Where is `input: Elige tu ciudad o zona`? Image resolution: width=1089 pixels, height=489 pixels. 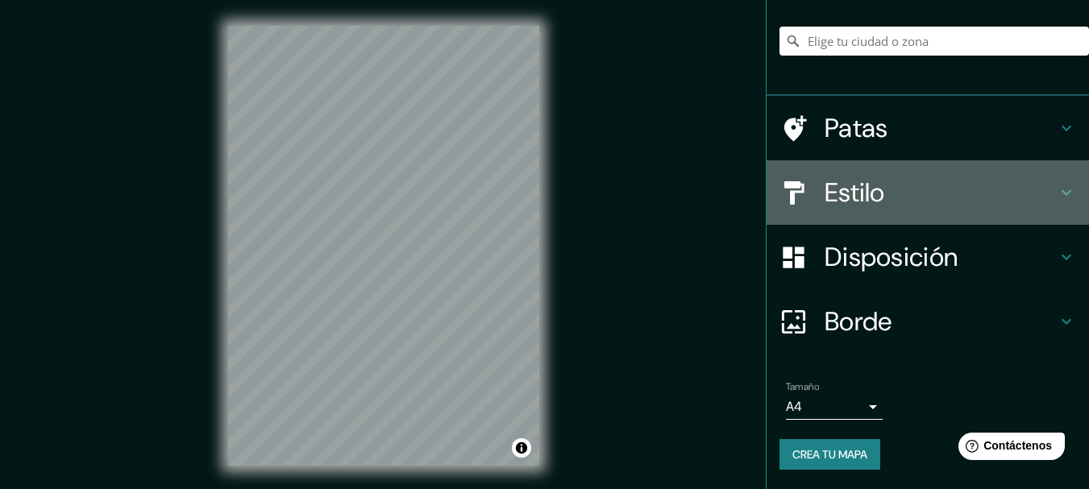
input: Elige tu ciudad o zona is located at coordinates (934, 41).